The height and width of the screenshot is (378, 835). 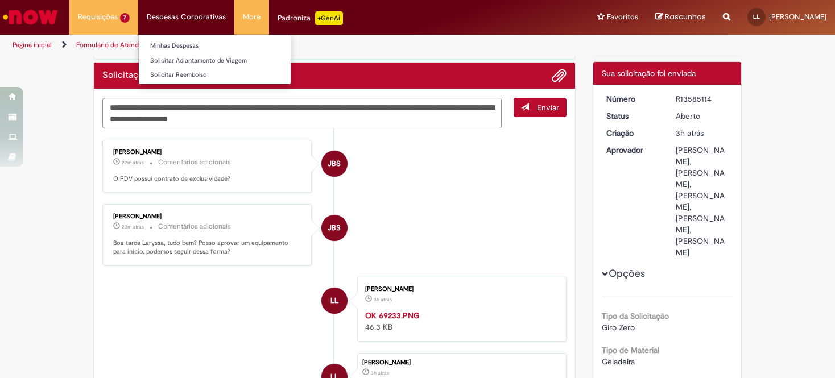 I want to click on time: 01/10/2025 13:38:03, so click(x=133, y=163).